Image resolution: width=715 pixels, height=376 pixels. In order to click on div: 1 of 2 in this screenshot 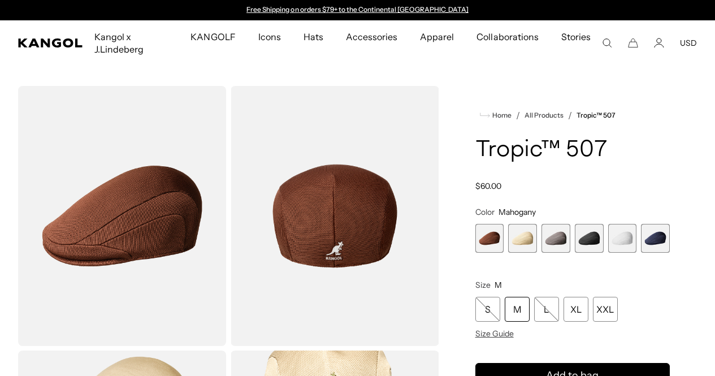, I will do `click(358, 10)`.